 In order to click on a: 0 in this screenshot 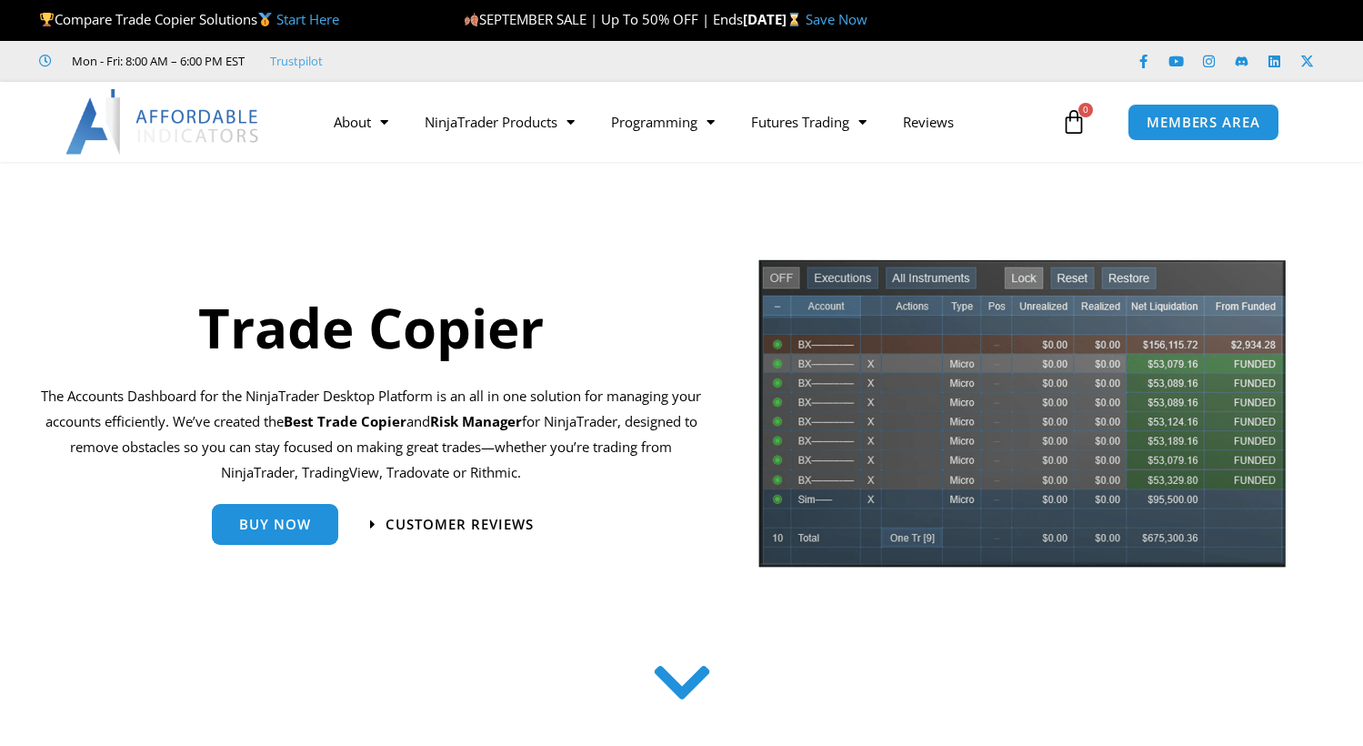, I will do `click(1074, 122)`.